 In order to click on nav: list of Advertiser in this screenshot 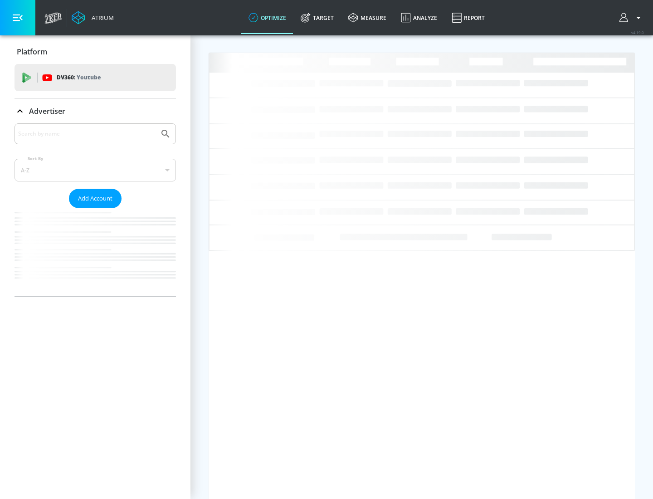, I will do `click(95, 252)`.